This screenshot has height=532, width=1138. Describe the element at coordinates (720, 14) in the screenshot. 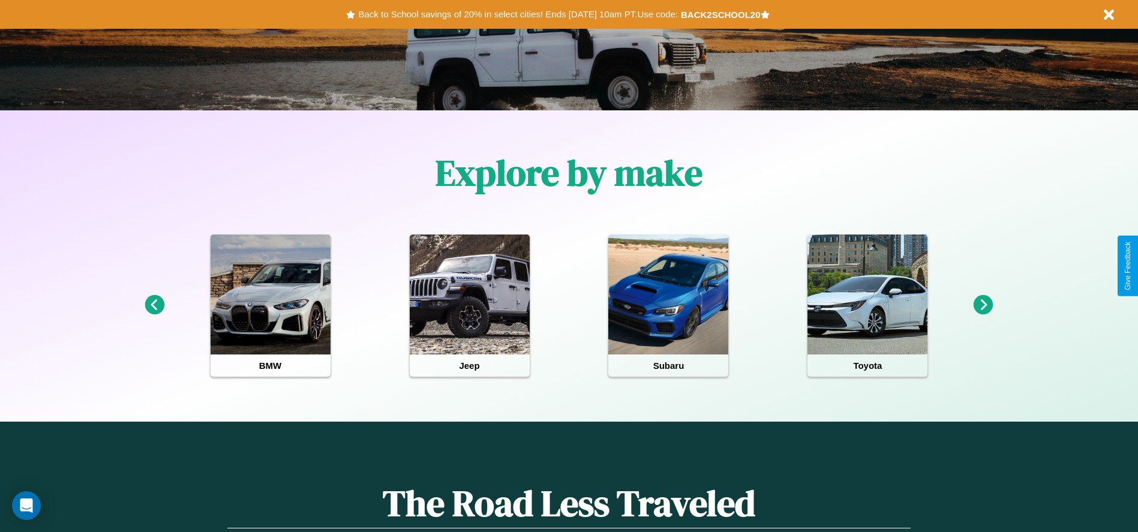

I see `b: BACK2SCHOOL20` at that location.